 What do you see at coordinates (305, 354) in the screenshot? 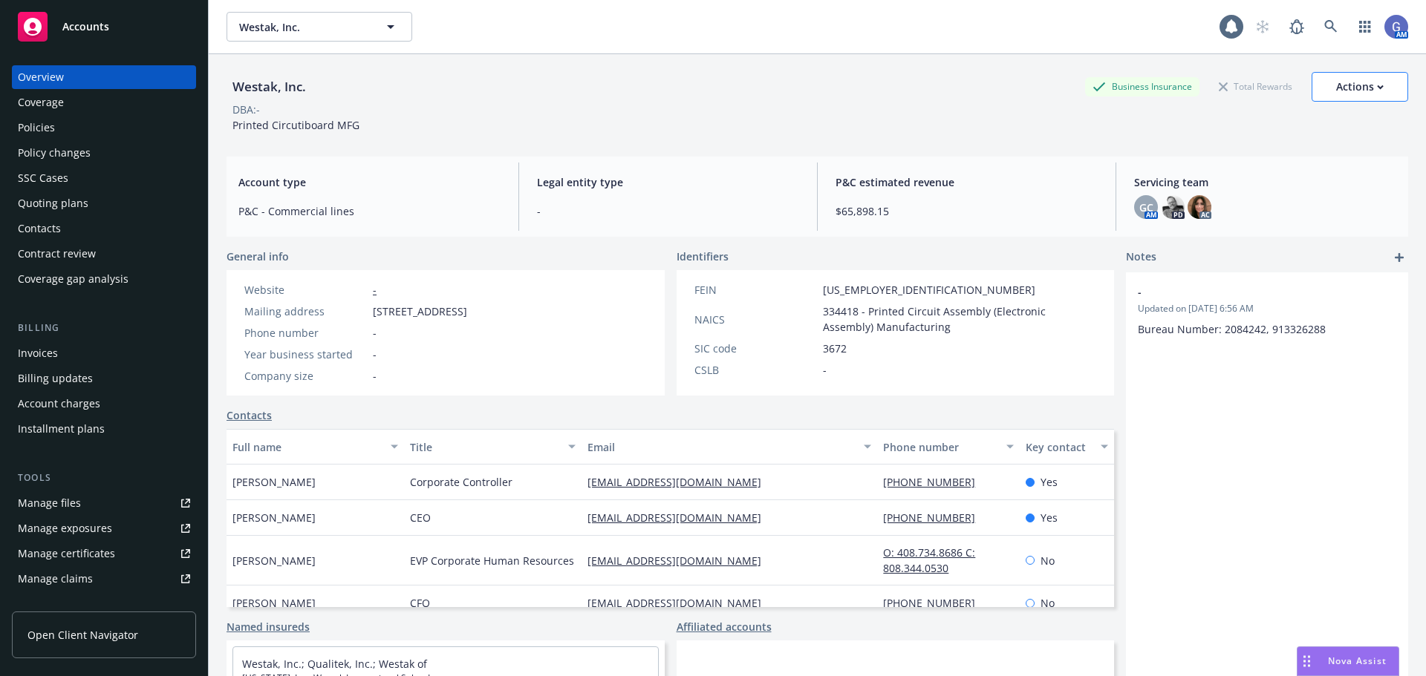
I see `div: Year business started` at bounding box center [305, 354].